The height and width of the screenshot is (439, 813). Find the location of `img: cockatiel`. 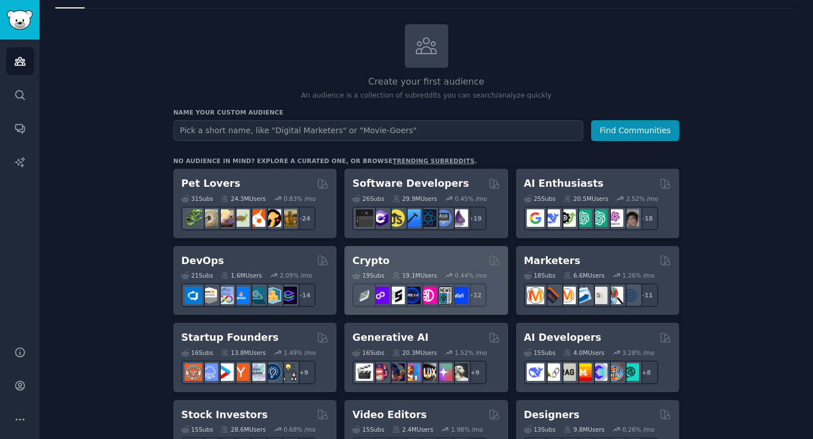

img: cockatiel is located at coordinates (256, 218).